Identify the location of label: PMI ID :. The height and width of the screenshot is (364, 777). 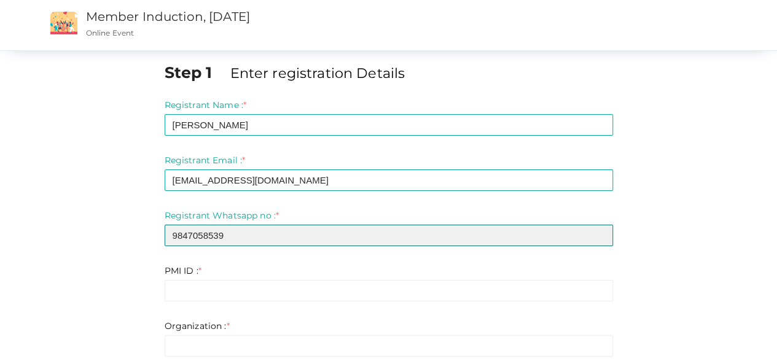
(183, 271).